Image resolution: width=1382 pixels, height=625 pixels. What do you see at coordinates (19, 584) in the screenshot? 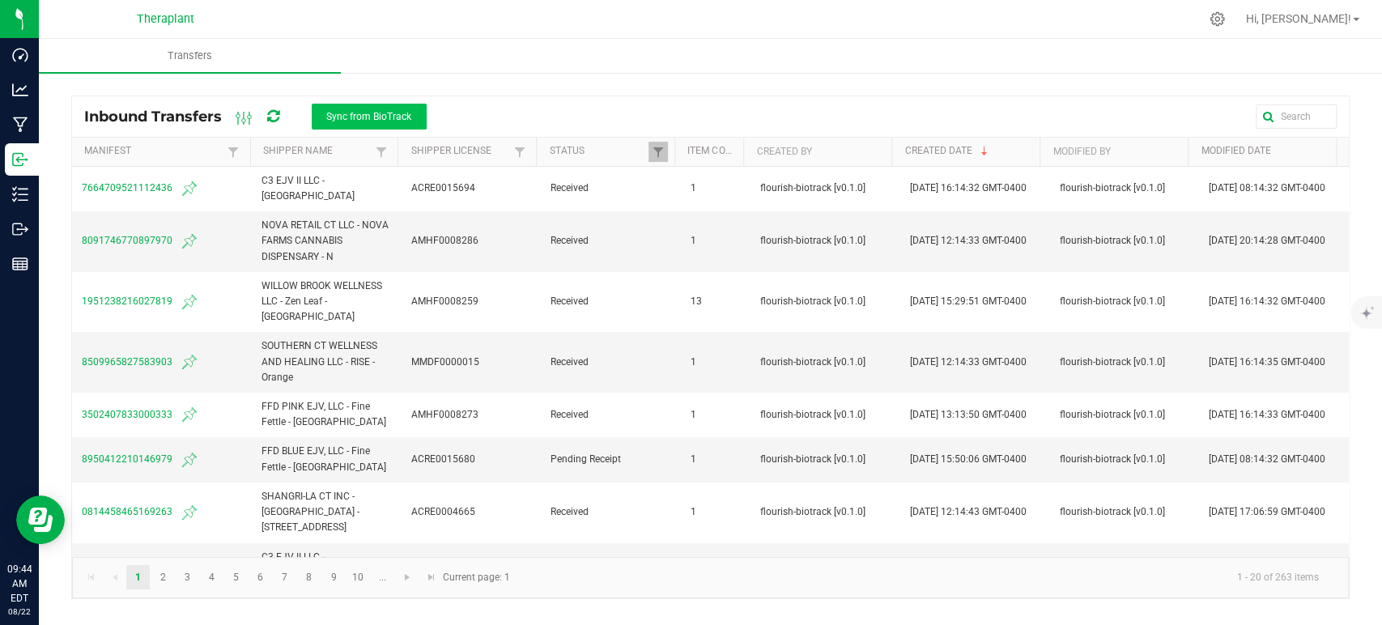
I see `p: 09:44 AM EDT` at bounding box center [19, 584].